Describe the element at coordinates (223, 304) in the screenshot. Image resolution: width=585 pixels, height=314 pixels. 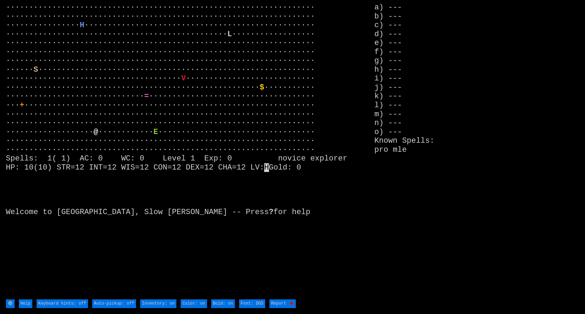
I see `input: Bold: on` at that location.